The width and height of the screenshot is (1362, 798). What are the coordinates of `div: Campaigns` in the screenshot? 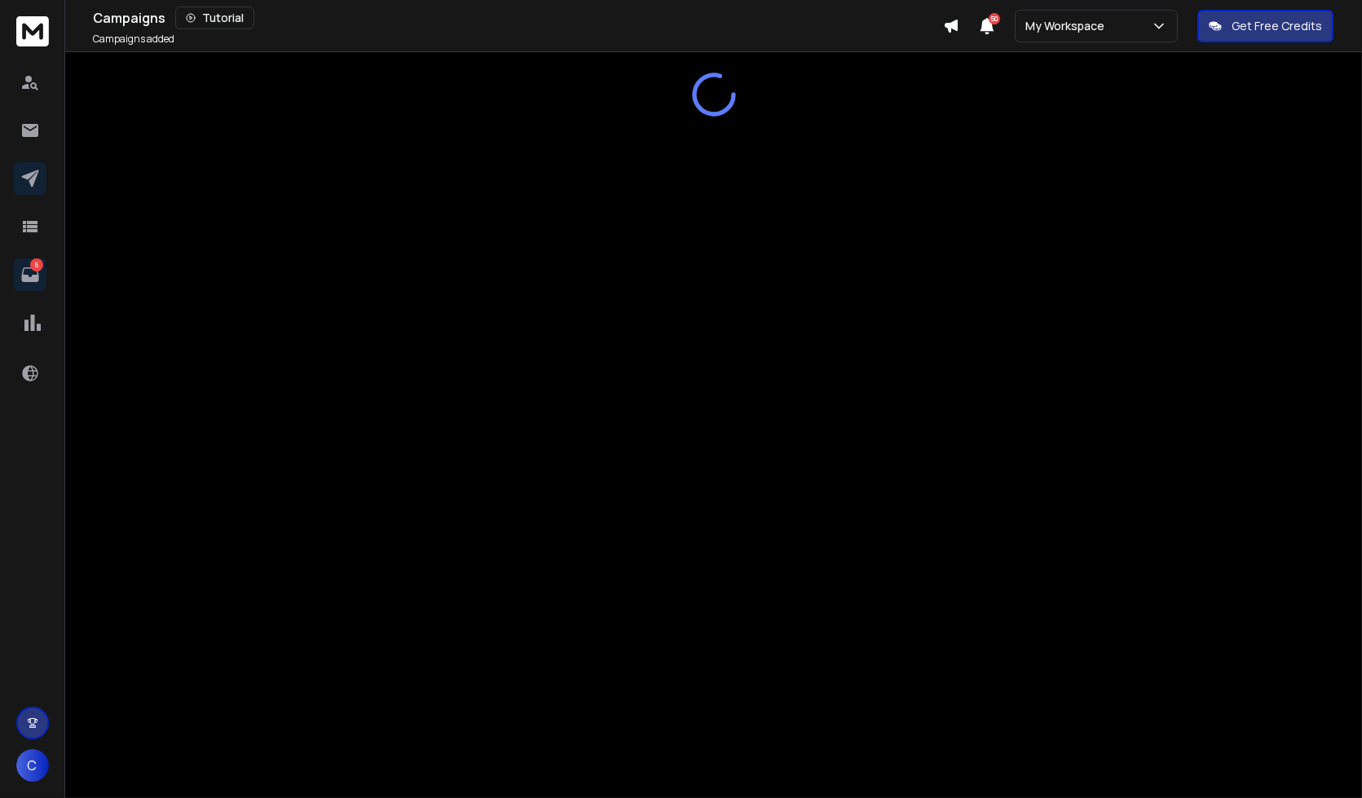 It's located at (518, 18).